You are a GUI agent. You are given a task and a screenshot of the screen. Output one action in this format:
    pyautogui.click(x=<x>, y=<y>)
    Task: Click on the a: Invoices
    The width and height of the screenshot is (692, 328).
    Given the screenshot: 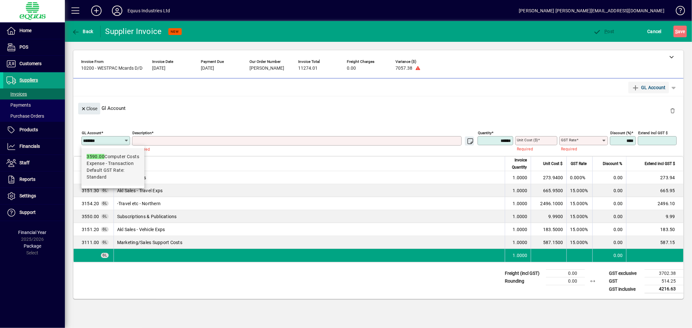 What is the action you would take?
    pyautogui.click(x=34, y=94)
    